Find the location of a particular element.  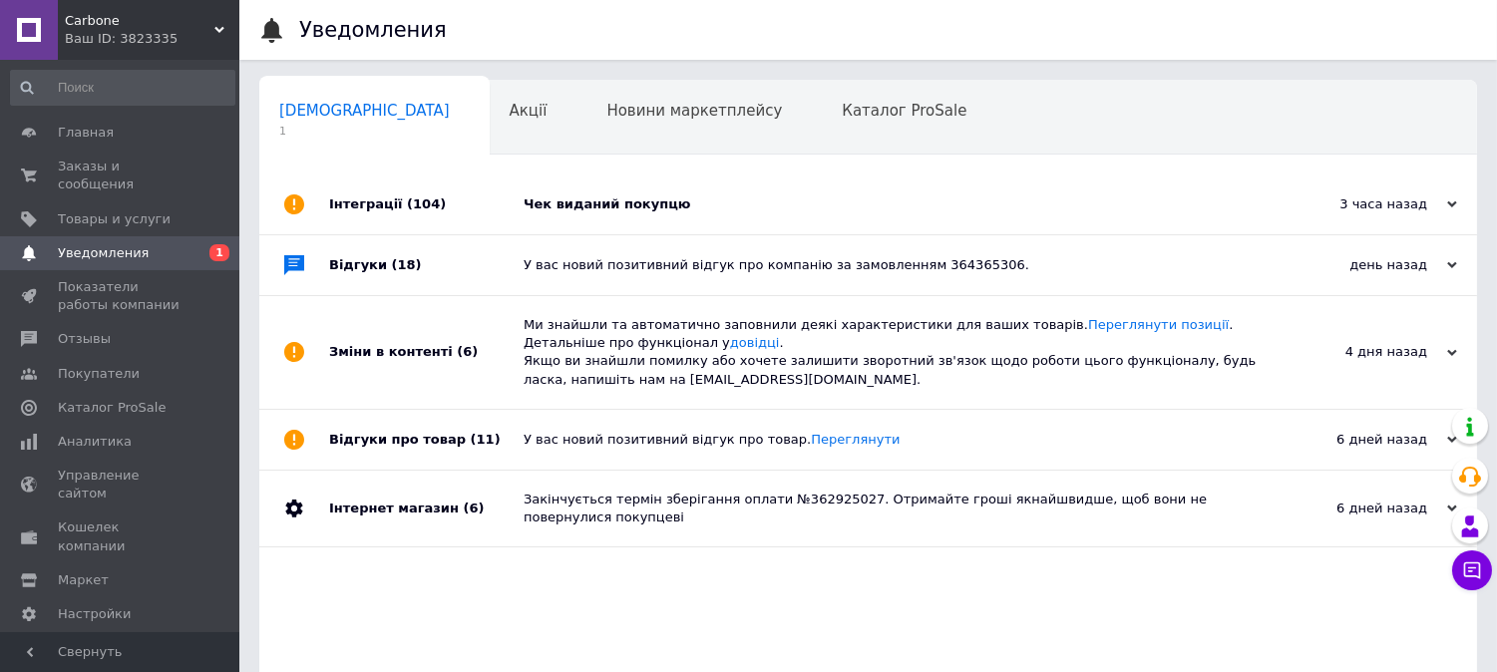

div: Закінчується термін зберігання оплати №362925027. Отримайте гроші якнайшвидше, щоб вони не поверн... is located at coordinates (891, 509).